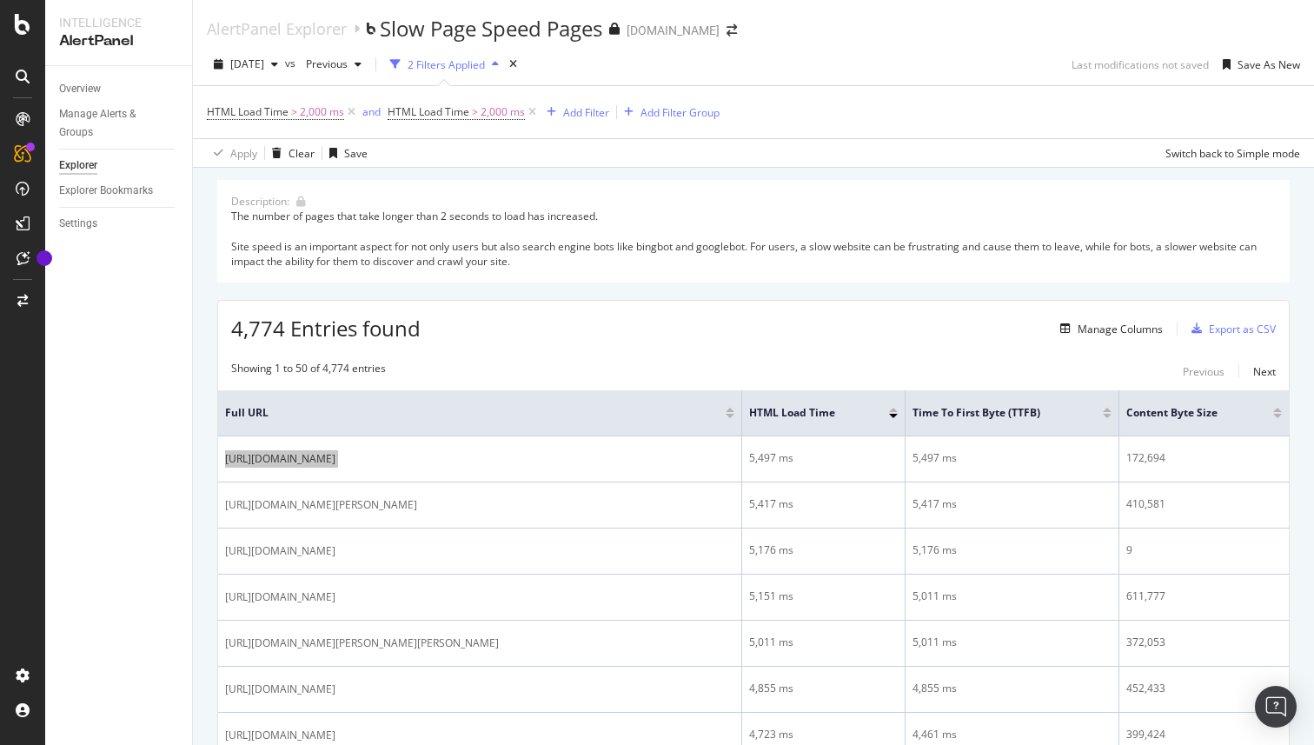 The image size is (1314, 745). I want to click on div: 172,694, so click(1204, 458).